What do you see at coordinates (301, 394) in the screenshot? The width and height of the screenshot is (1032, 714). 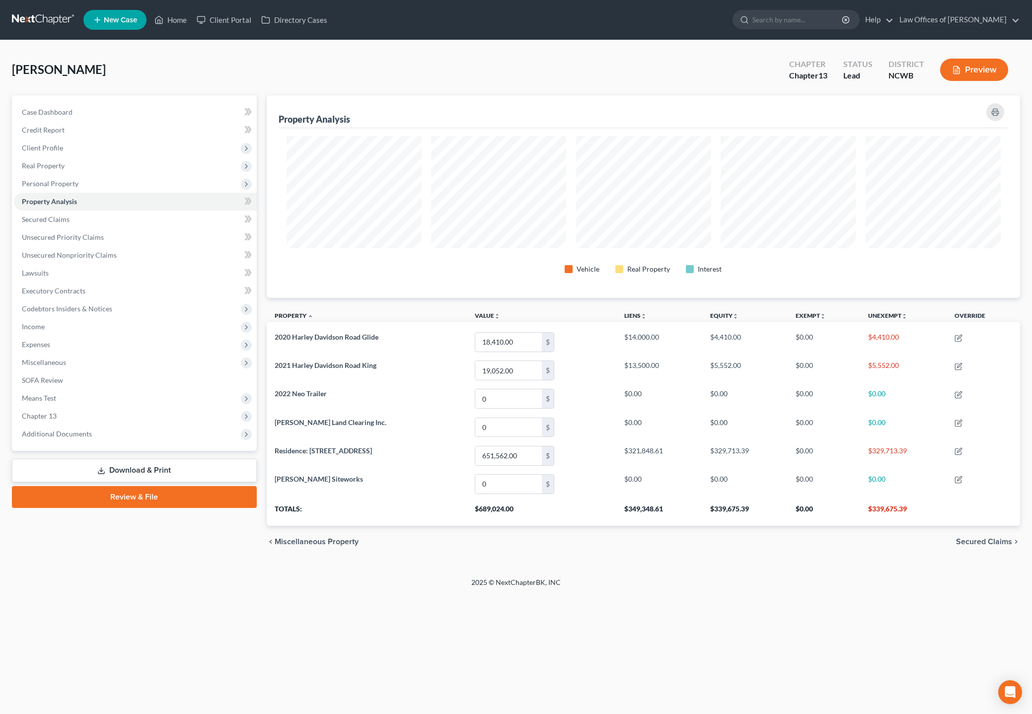 I see `span: 2022 Neo Trailer` at bounding box center [301, 394].